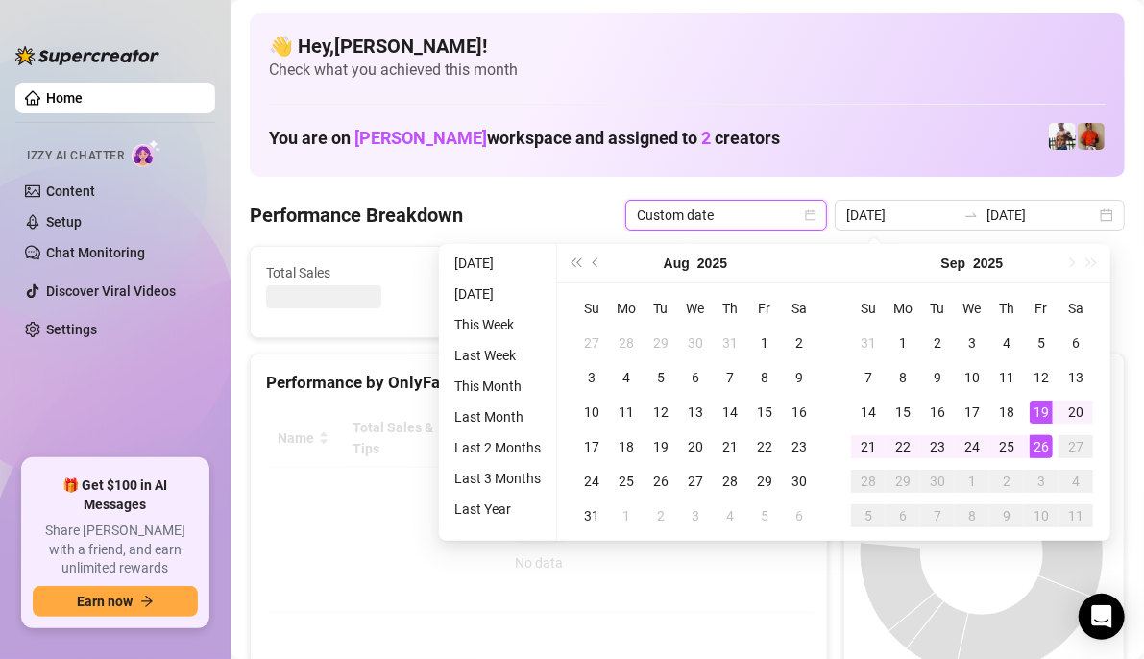  Describe the element at coordinates (626, 343) in the screenshot. I see `td: 2025-07-28` at that location.